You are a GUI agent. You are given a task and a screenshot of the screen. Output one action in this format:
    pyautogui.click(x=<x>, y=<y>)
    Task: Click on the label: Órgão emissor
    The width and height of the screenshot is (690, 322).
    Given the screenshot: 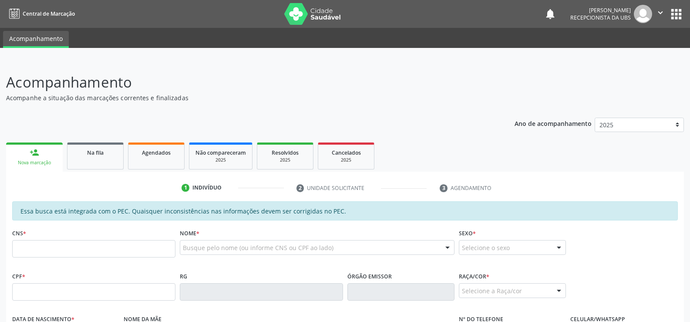 What is the action you would take?
    pyautogui.click(x=370, y=276)
    